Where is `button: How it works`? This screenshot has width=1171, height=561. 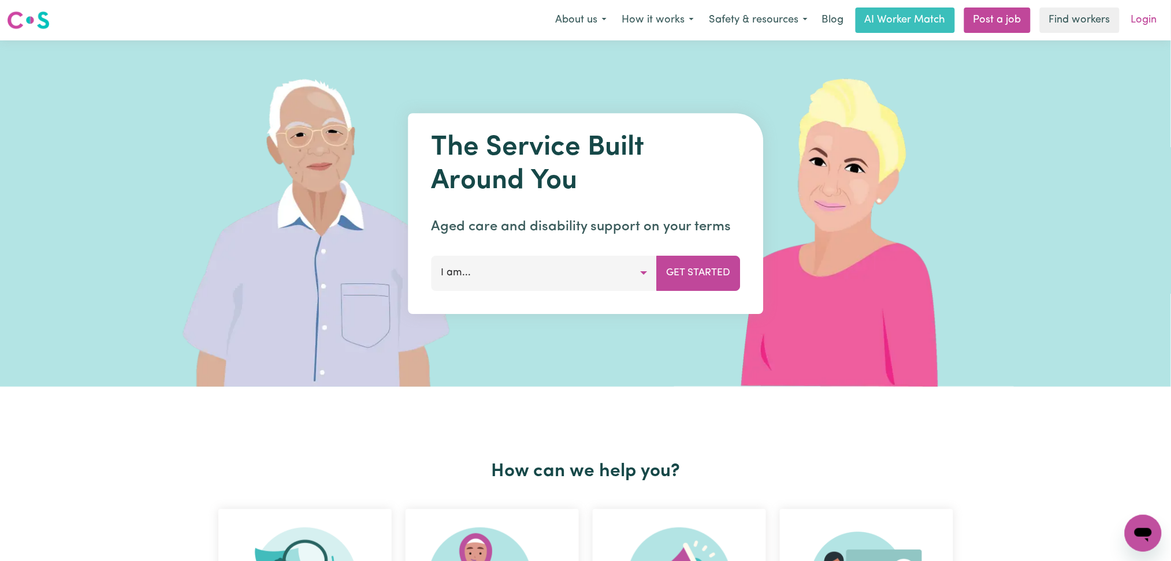 button: How it works is located at coordinates (657, 20).